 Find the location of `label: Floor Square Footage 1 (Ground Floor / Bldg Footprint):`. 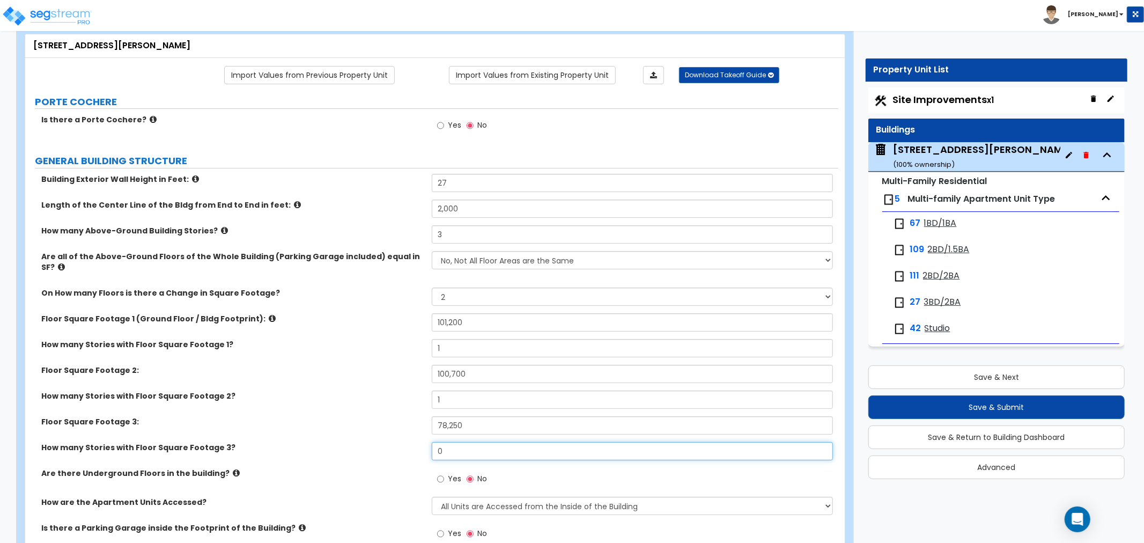

label: Floor Square Footage 1 (Ground Floor / Bldg Footprint): is located at coordinates (232, 319).